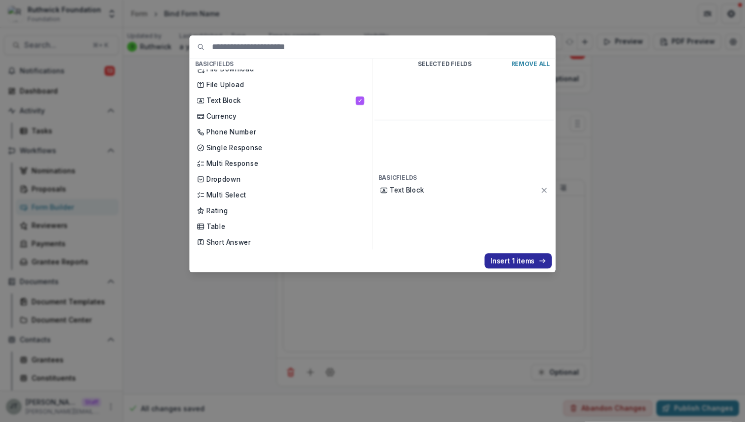  What do you see at coordinates (285, 132) in the screenshot?
I see `p: Phone Number` at bounding box center [285, 132].